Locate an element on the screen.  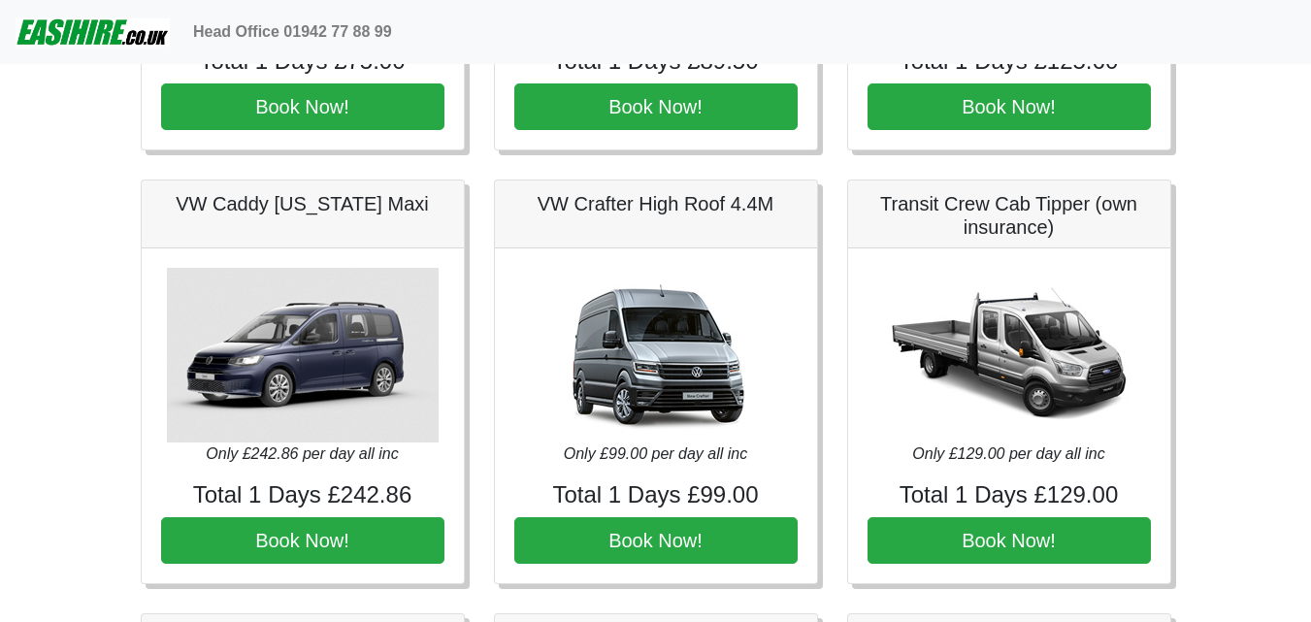
i: Only £129.00 per day all inc is located at coordinates (1008, 453).